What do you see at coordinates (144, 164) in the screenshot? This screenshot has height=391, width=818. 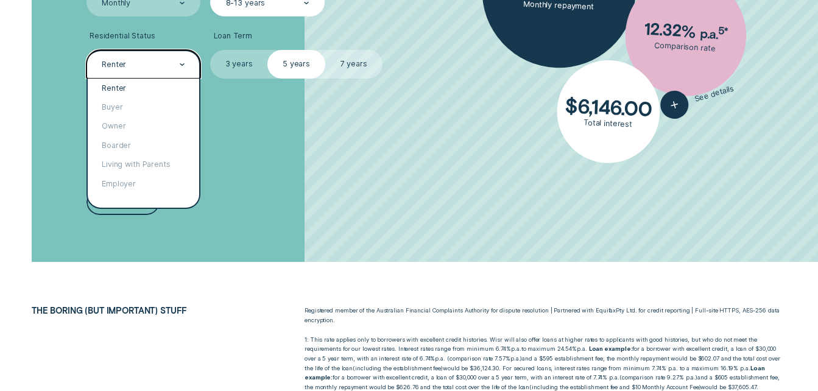 I see `div: Living with Parents` at bounding box center [144, 164].